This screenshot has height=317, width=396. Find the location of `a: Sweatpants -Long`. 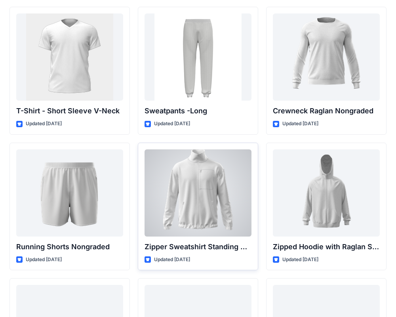

a: Sweatpants -Long is located at coordinates (198, 57).